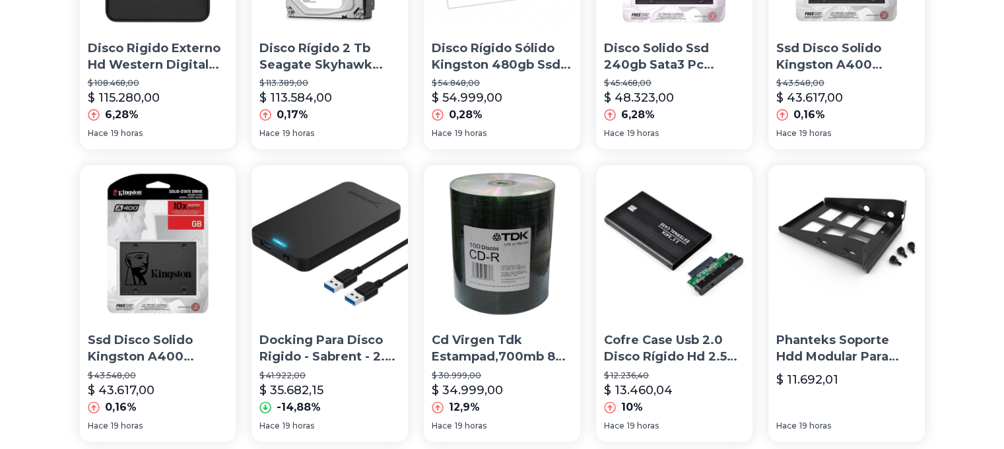 This screenshot has height=449, width=1004. Describe the element at coordinates (296, 98) in the screenshot. I see `p: $ 113.584,00` at that location.